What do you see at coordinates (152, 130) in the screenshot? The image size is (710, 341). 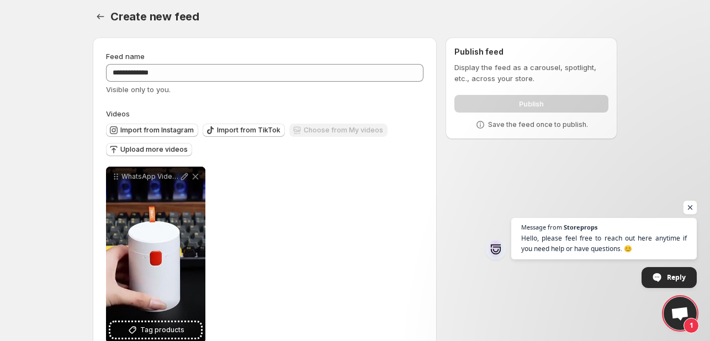 I see `button: Import from Instagram` at bounding box center [152, 130].